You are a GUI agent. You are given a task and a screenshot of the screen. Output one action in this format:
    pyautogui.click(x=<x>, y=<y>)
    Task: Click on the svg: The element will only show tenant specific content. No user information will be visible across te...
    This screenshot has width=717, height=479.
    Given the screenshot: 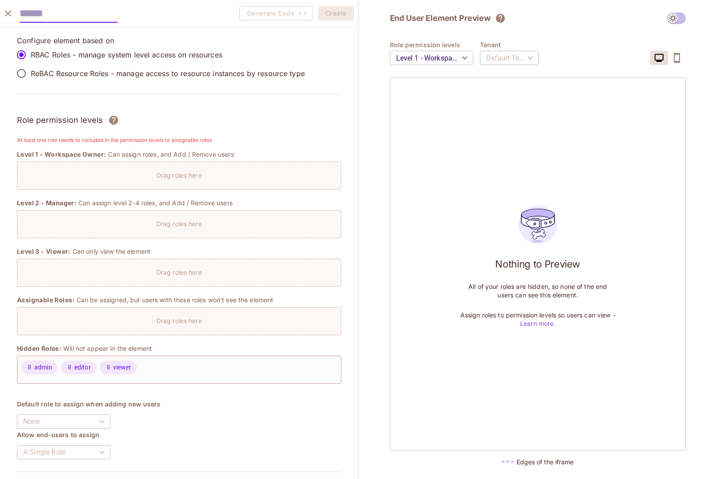 What is the action you would take?
    pyautogui.click(x=500, y=18)
    